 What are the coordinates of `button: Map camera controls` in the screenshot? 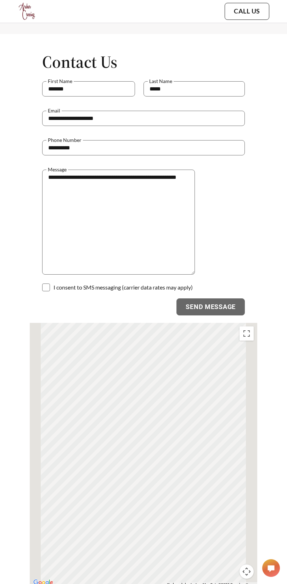 It's located at (247, 571).